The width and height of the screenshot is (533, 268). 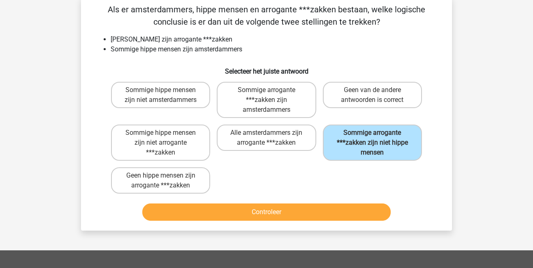 What do you see at coordinates (266, 68) in the screenshot?
I see `h6: Selecteer het juiste antwoord` at bounding box center [266, 68].